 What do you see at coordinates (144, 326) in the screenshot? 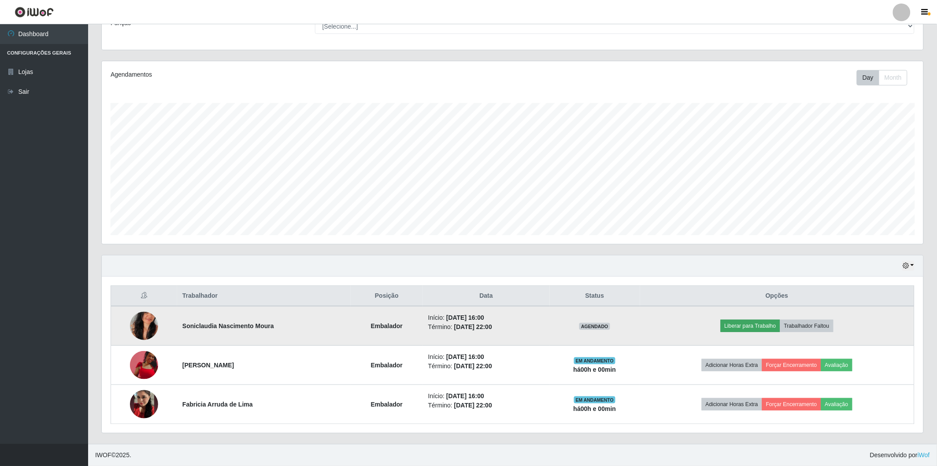
I see `img: 1715895130415.jpeg` at bounding box center [144, 326].